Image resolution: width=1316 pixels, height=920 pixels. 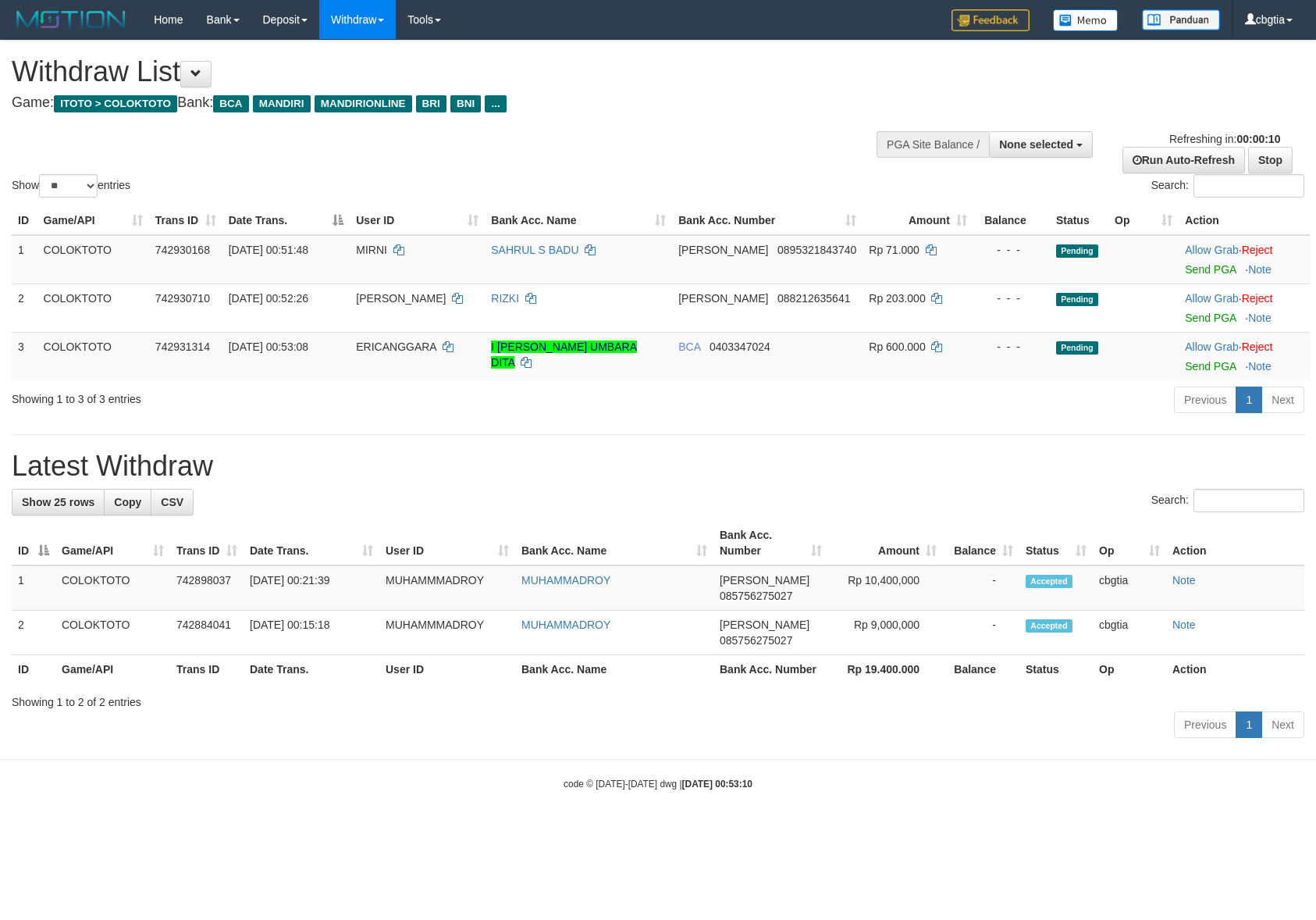 I want to click on td: 3, so click(x=25, y=356).